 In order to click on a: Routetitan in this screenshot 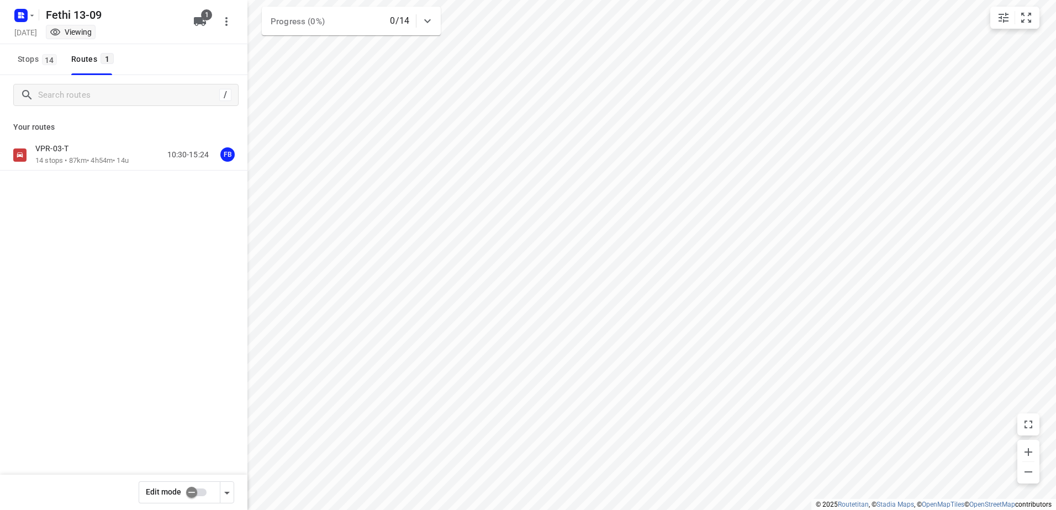, I will do `click(853, 505)`.